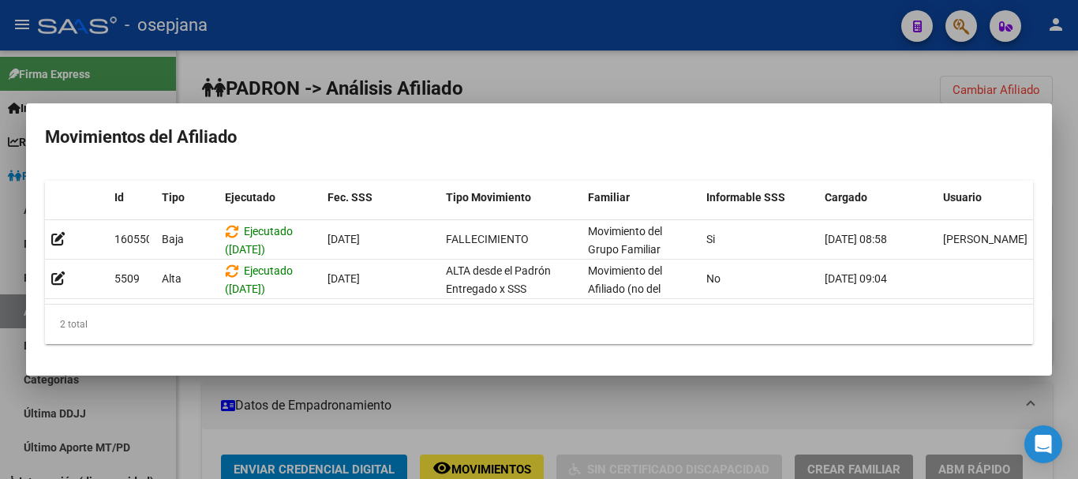 The height and width of the screenshot is (479, 1078). Describe the element at coordinates (996, 197) in the screenshot. I see `datatable-header-cell: Usuario` at that location.